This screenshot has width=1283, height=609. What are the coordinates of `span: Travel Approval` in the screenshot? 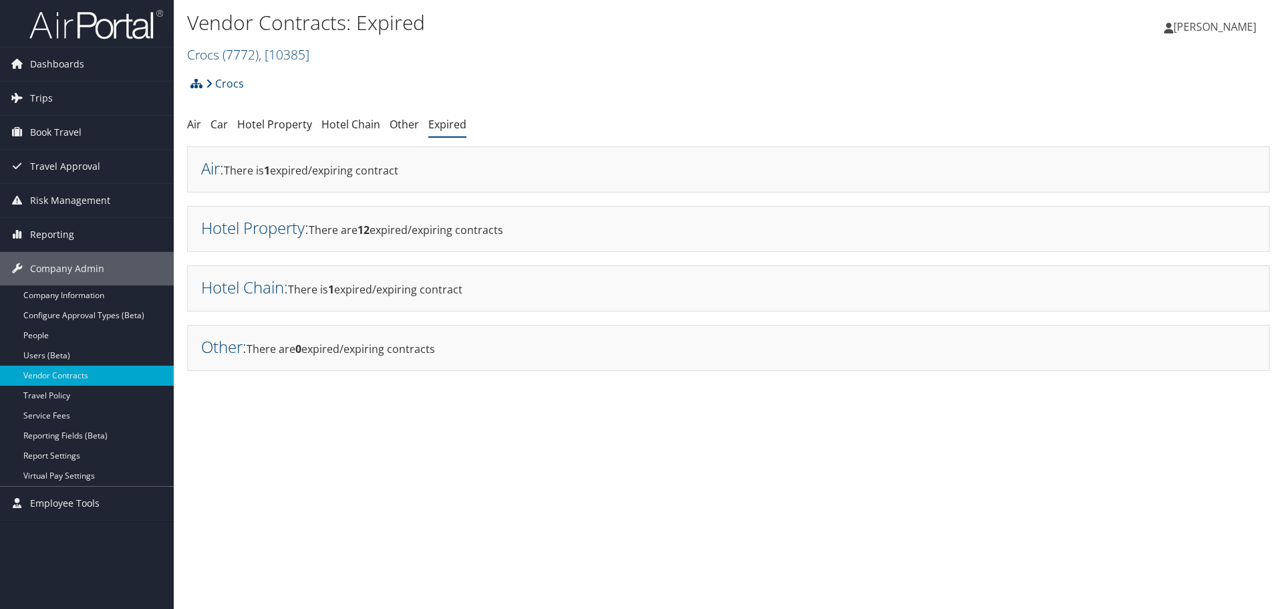 It's located at (65, 166).